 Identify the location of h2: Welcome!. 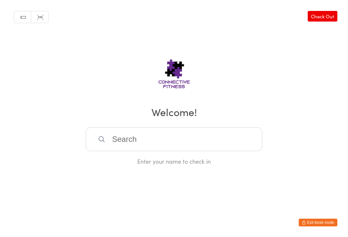
(174, 112).